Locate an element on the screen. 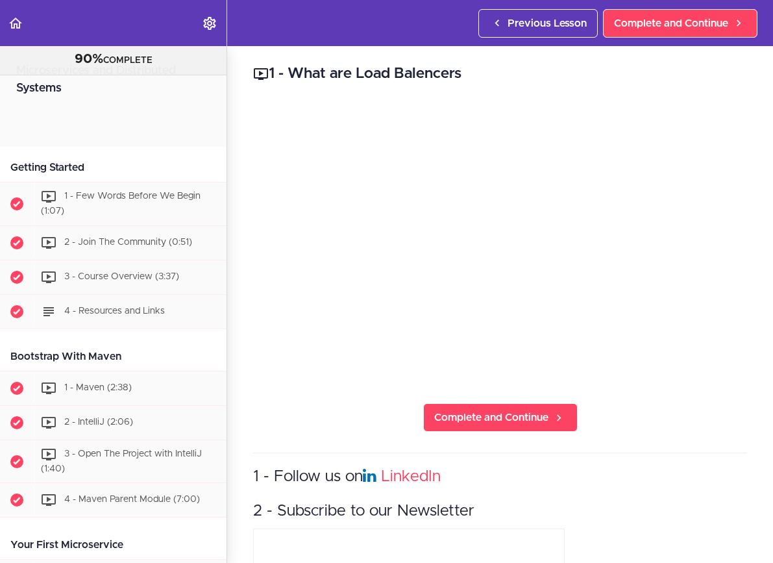  div: COMPLETE is located at coordinates (113, 60).